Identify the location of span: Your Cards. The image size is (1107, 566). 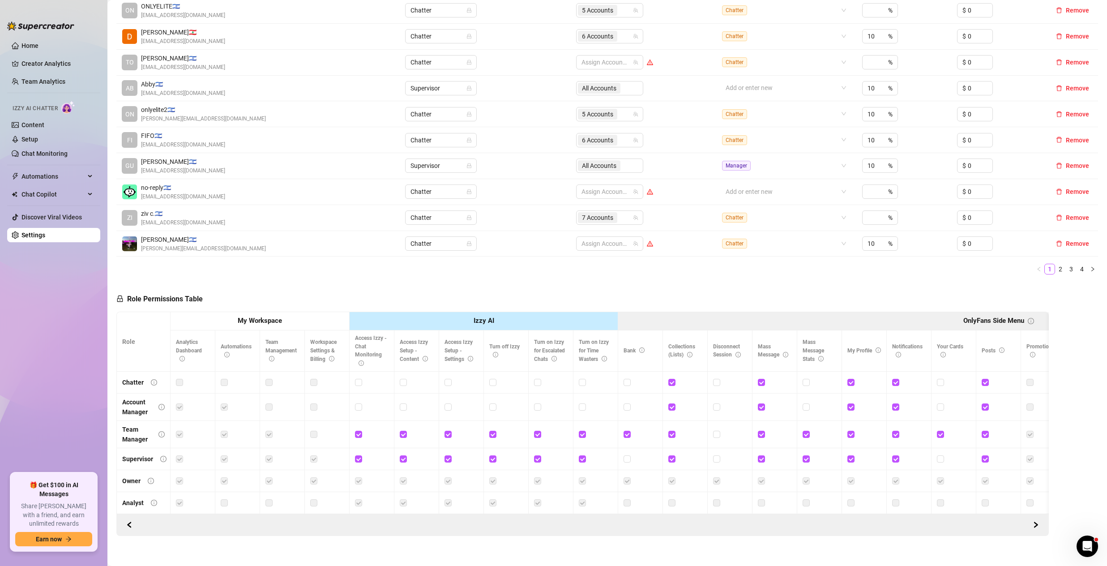
(950, 351).